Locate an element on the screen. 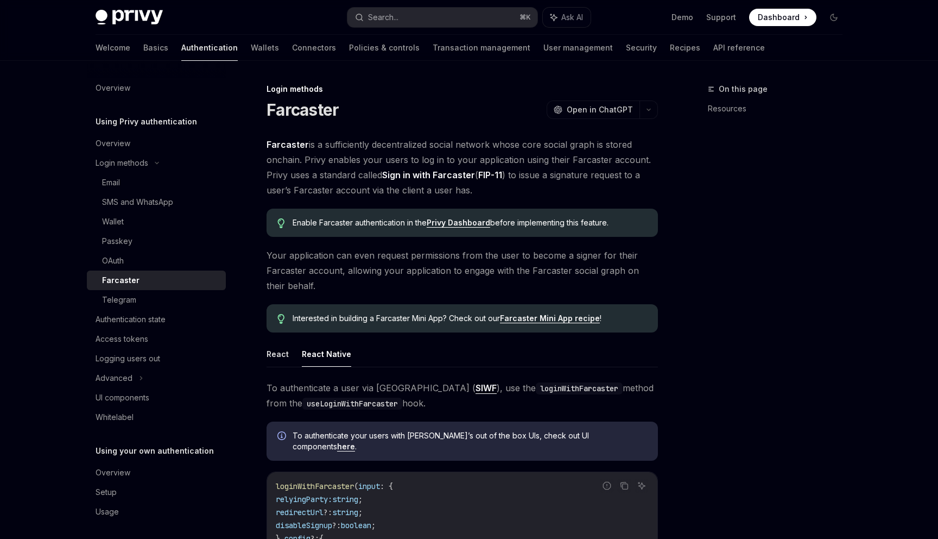 This screenshot has width=938, height=539. div: Telegram is located at coordinates (119, 300).